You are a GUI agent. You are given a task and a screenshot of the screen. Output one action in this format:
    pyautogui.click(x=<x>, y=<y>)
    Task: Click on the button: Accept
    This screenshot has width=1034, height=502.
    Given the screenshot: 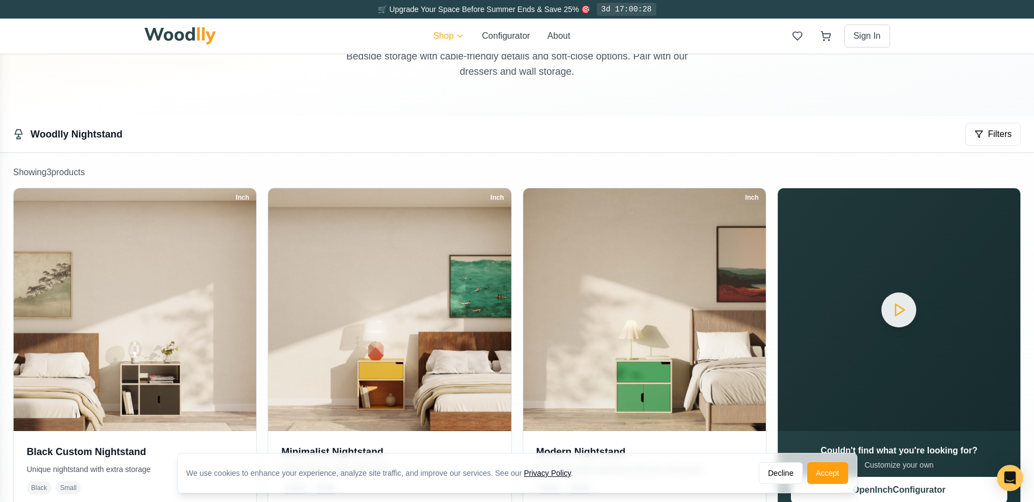 What is the action you would take?
    pyautogui.click(x=828, y=473)
    